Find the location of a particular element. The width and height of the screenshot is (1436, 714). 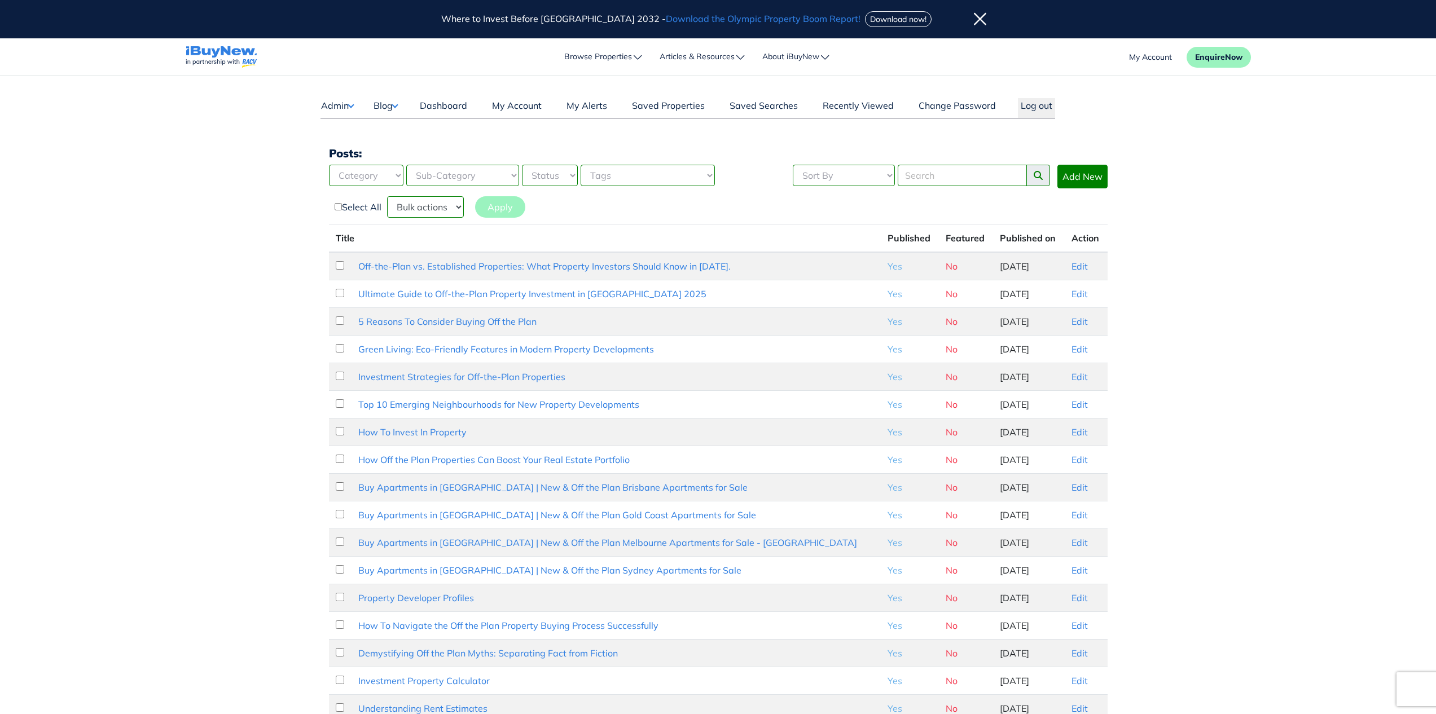

th: Featured is located at coordinates (966, 239).